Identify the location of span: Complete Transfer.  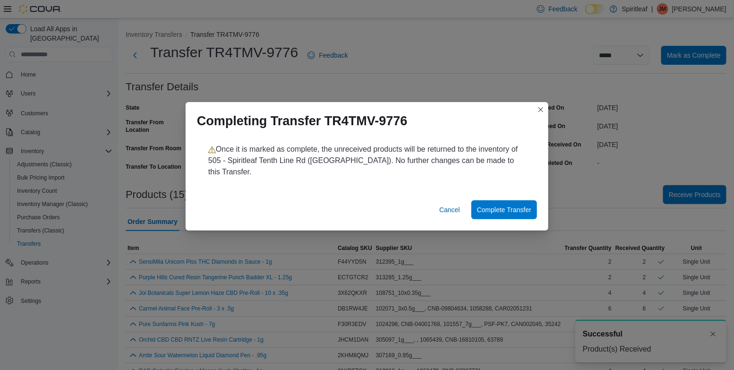
(504, 210).